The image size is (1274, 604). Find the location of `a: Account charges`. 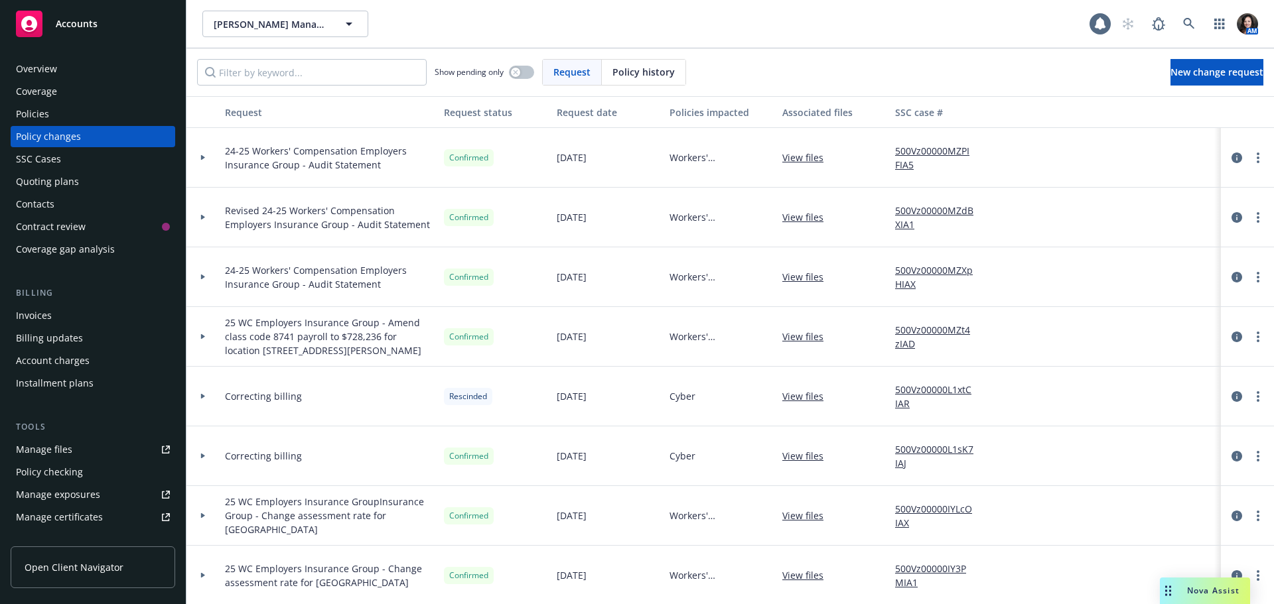

a: Account charges is located at coordinates (93, 361).